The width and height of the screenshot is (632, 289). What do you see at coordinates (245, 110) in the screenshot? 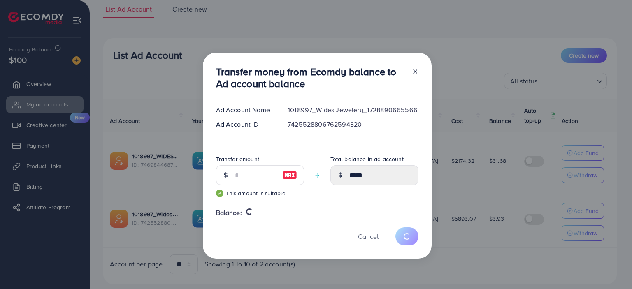
I see `div: Ad Account Name` at bounding box center [245, 110].